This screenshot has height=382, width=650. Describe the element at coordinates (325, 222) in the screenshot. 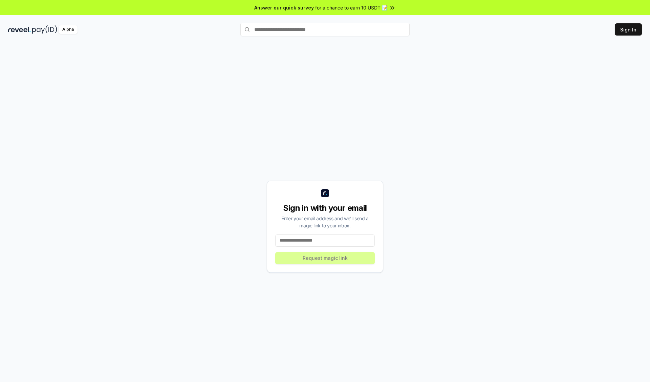

I see `div: Enter your email address and we’ll send a magic link to your inbox.` at that location.